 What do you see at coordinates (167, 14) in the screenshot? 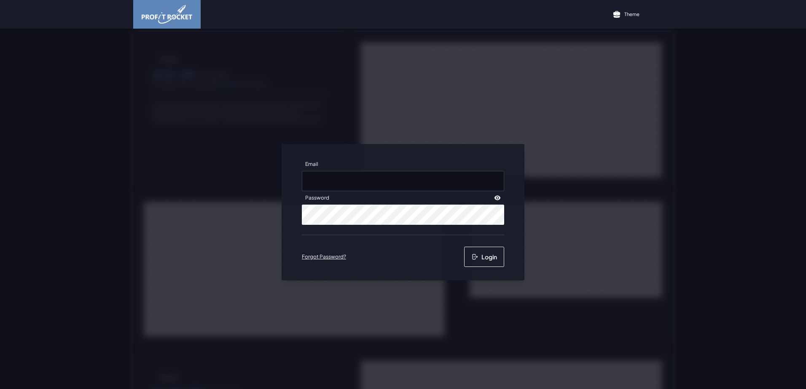
I see `img: image` at bounding box center [167, 14].